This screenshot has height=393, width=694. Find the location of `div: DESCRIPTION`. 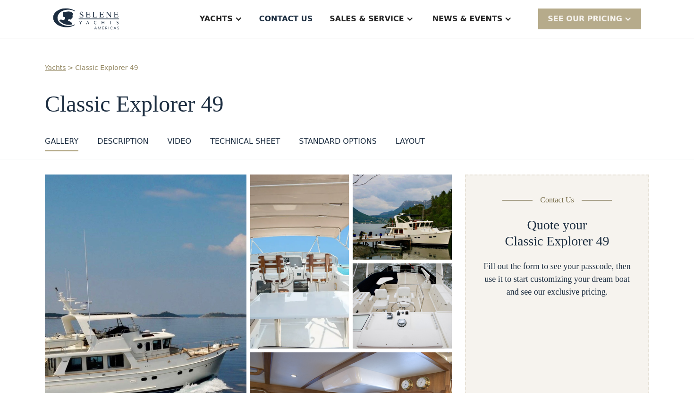

div: DESCRIPTION is located at coordinates (123, 141).